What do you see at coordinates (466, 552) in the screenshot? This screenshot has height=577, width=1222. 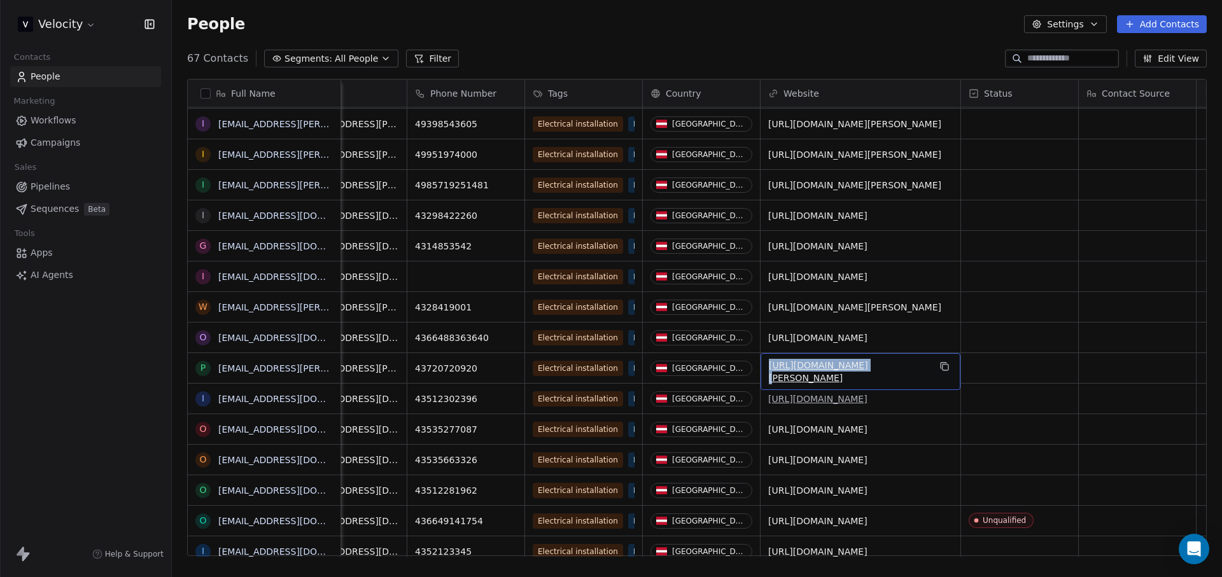 I see `span: 4352123345` at bounding box center [466, 552].